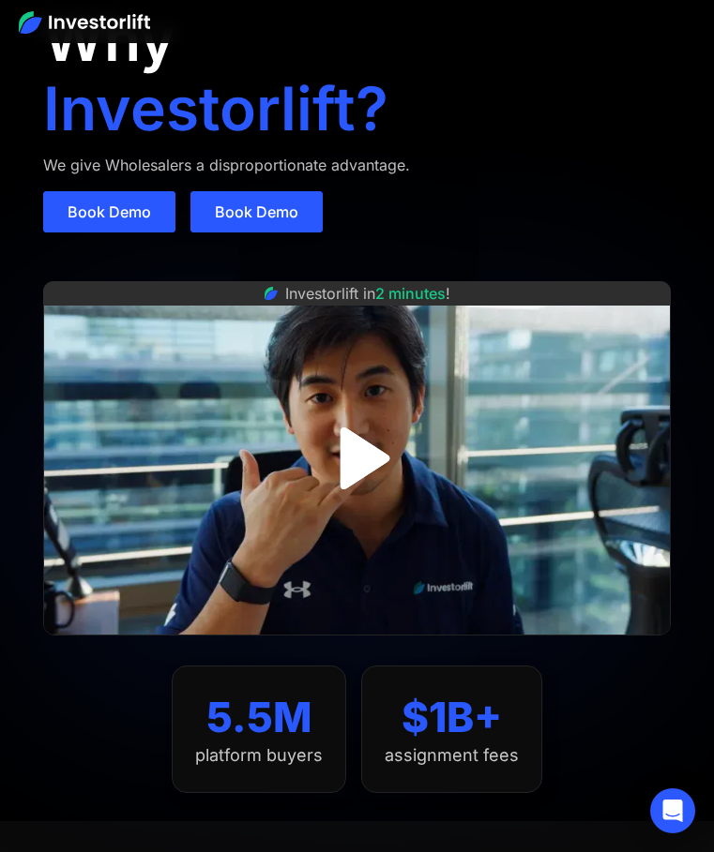 The width and height of the screenshot is (714, 852). I want to click on a: open lightbox, so click(357, 458).